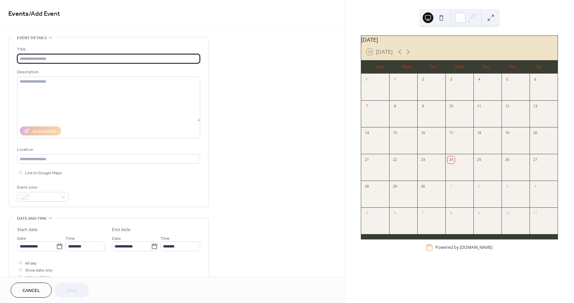  What do you see at coordinates (406, 67) in the screenshot?
I see `div: Mon` at bounding box center [406, 67].